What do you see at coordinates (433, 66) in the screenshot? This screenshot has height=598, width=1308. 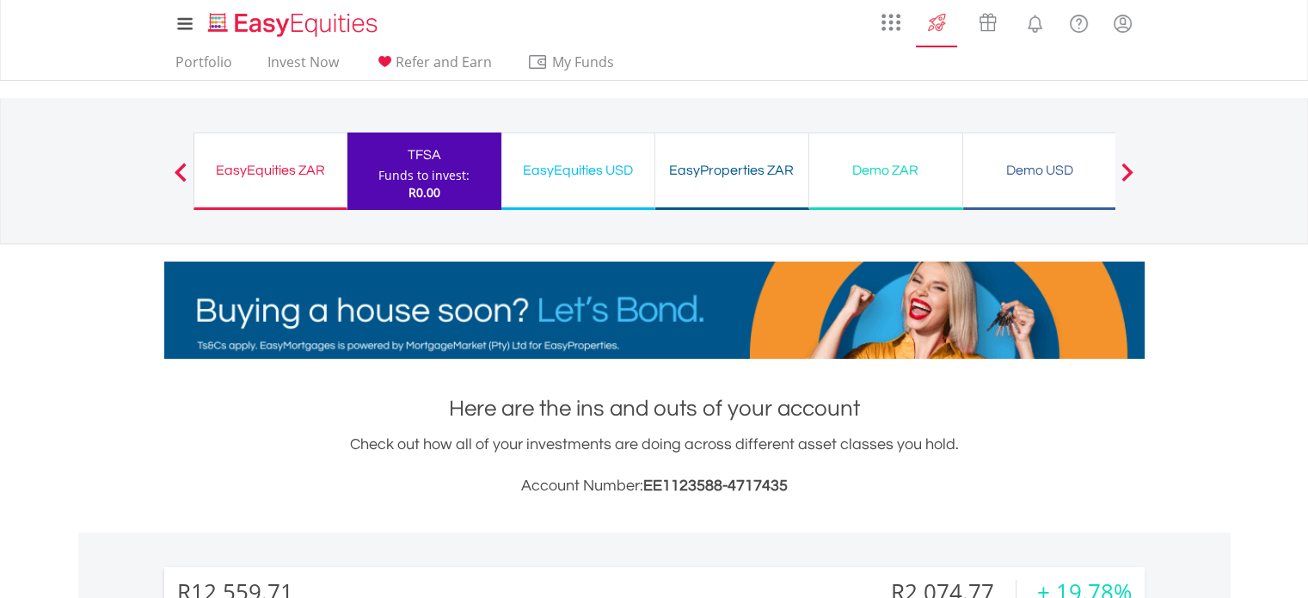 I see `a: Refer and Earn` at bounding box center [433, 66].